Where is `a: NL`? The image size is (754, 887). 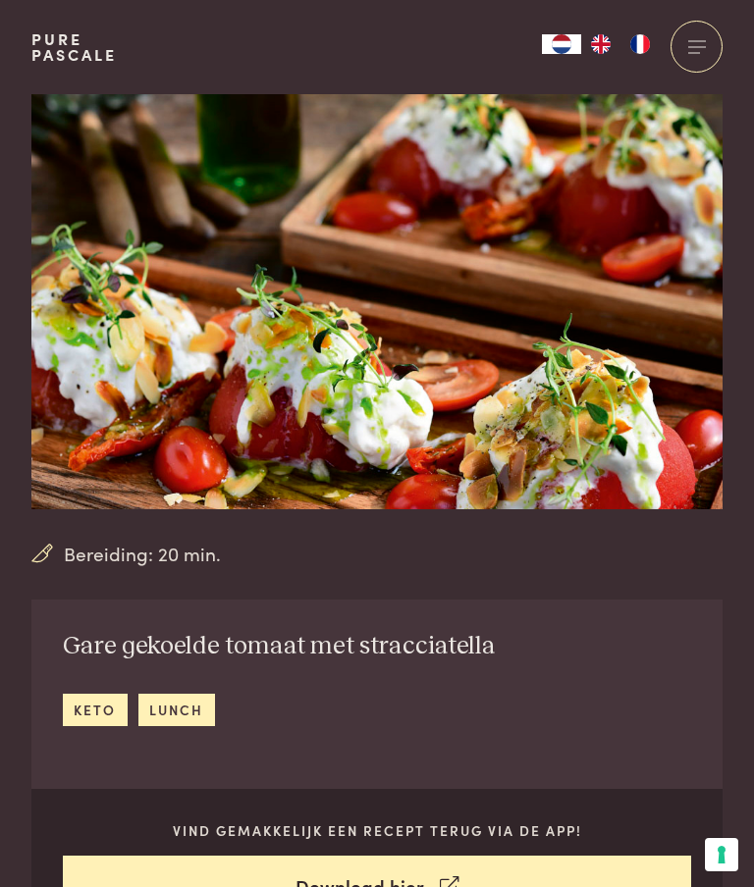
a: NL is located at coordinates (561, 44).